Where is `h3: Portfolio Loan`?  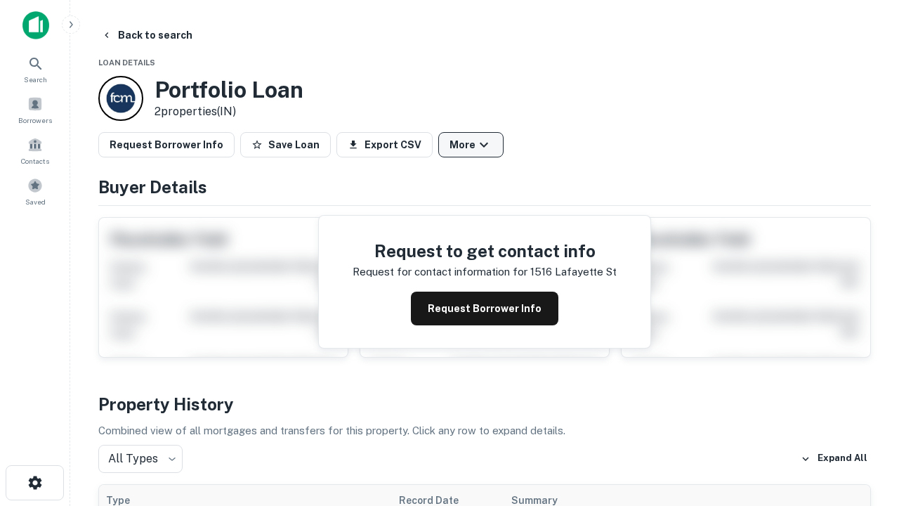 h3: Portfolio Loan is located at coordinates (229, 90).